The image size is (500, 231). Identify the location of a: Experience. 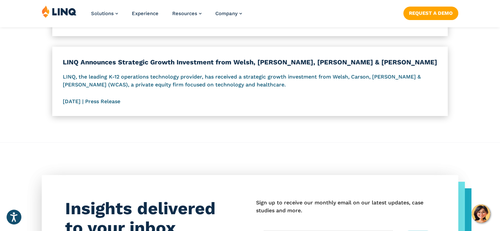
(145, 13).